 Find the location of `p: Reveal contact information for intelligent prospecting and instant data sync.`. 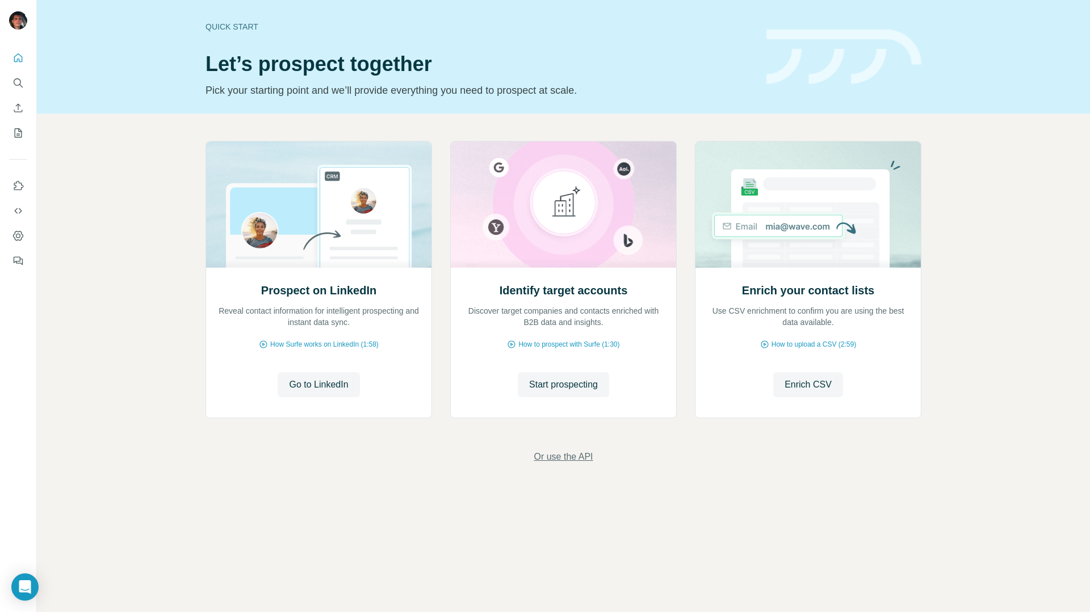

p: Reveal contact information for intelligent prospecting and instant data sync. is located at coordinates (319, 316).